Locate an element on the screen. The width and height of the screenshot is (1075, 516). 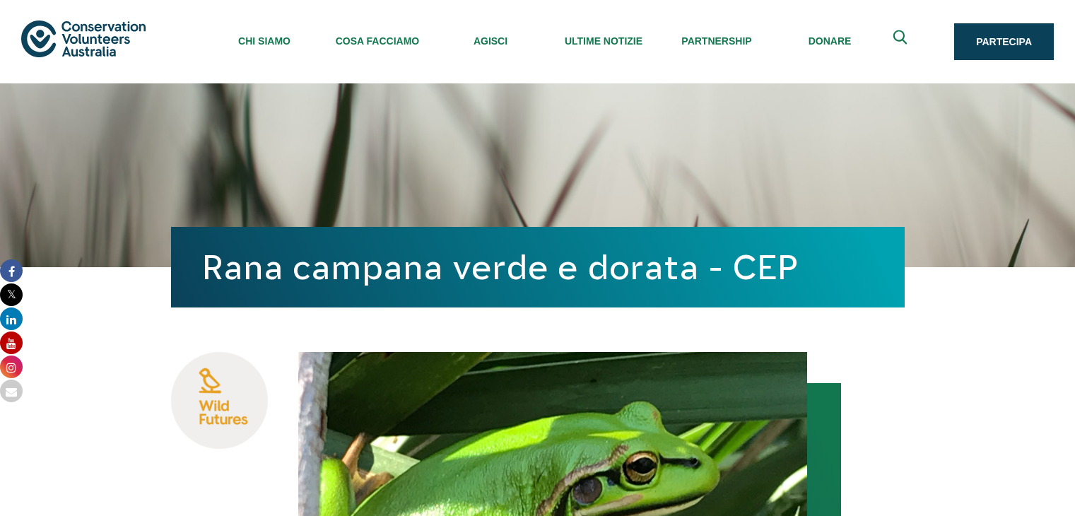
font: Ultime notizie is located at coordinates (603, 41).